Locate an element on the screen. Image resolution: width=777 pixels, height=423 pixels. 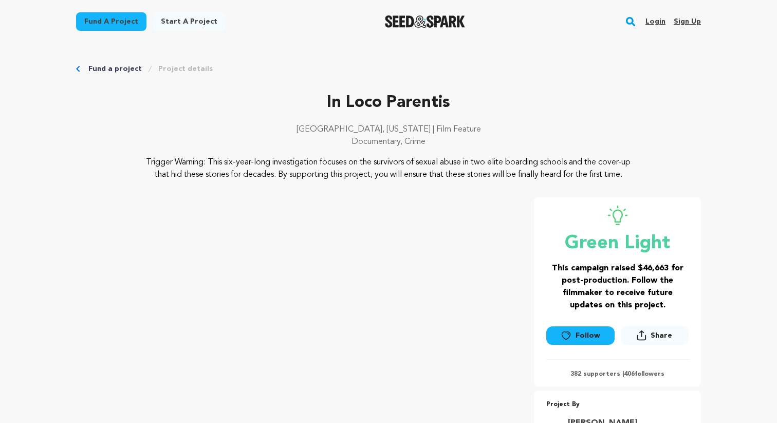
a: Sign up is located at coordinates (687, 22).